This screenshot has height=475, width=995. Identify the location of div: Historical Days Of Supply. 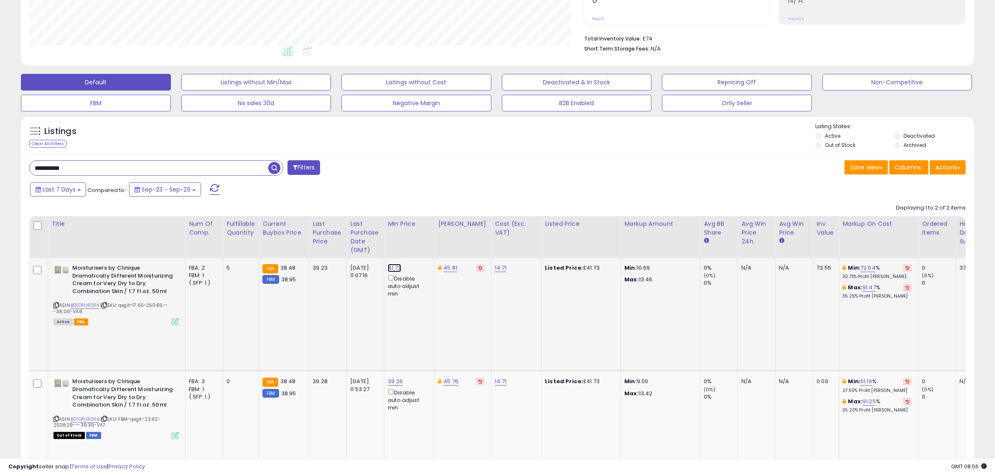
(974, 233).